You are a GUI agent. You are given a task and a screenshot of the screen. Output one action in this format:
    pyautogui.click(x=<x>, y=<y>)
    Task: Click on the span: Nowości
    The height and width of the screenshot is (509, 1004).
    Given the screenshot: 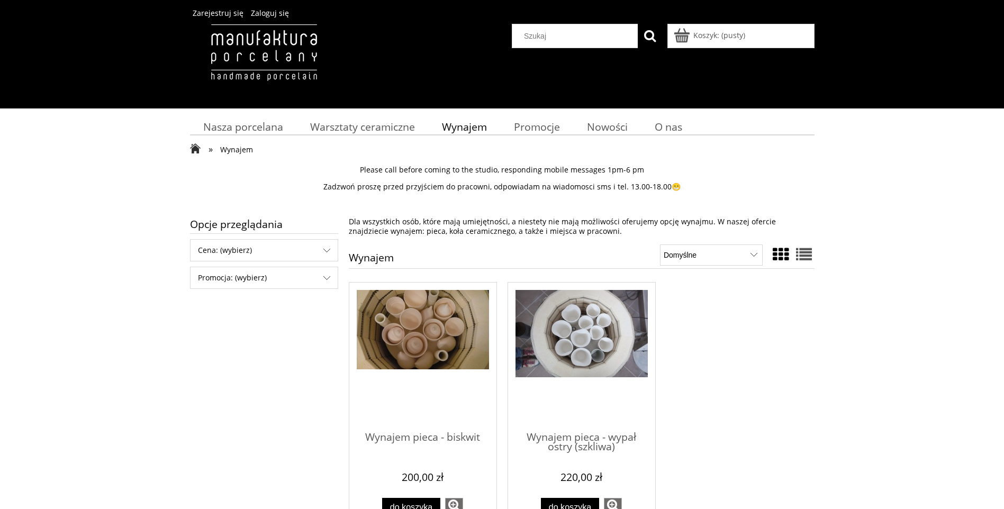 What is the action you would take?
    pyautogui.click(x=607, y=126)
    